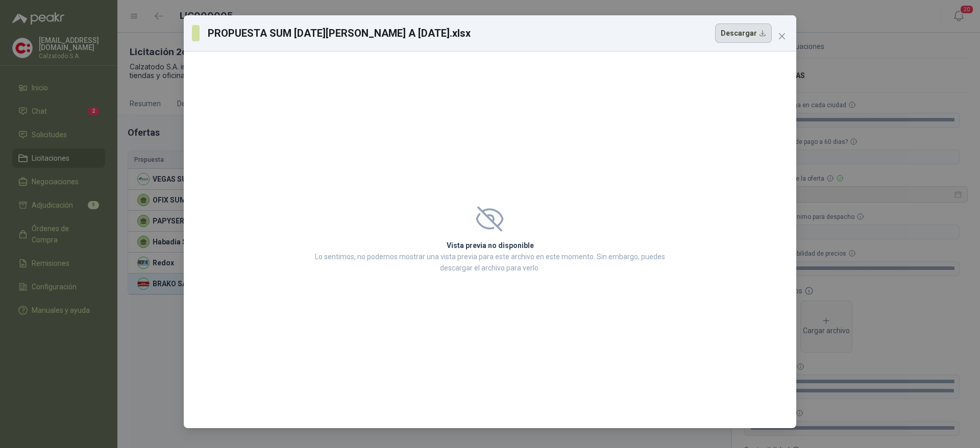 The height and width of the screenshot is (448, 980). What do you see at coordinates (743, 33) in the screenshot?
I see `button: Descargar` at bounding box center [743, 33].